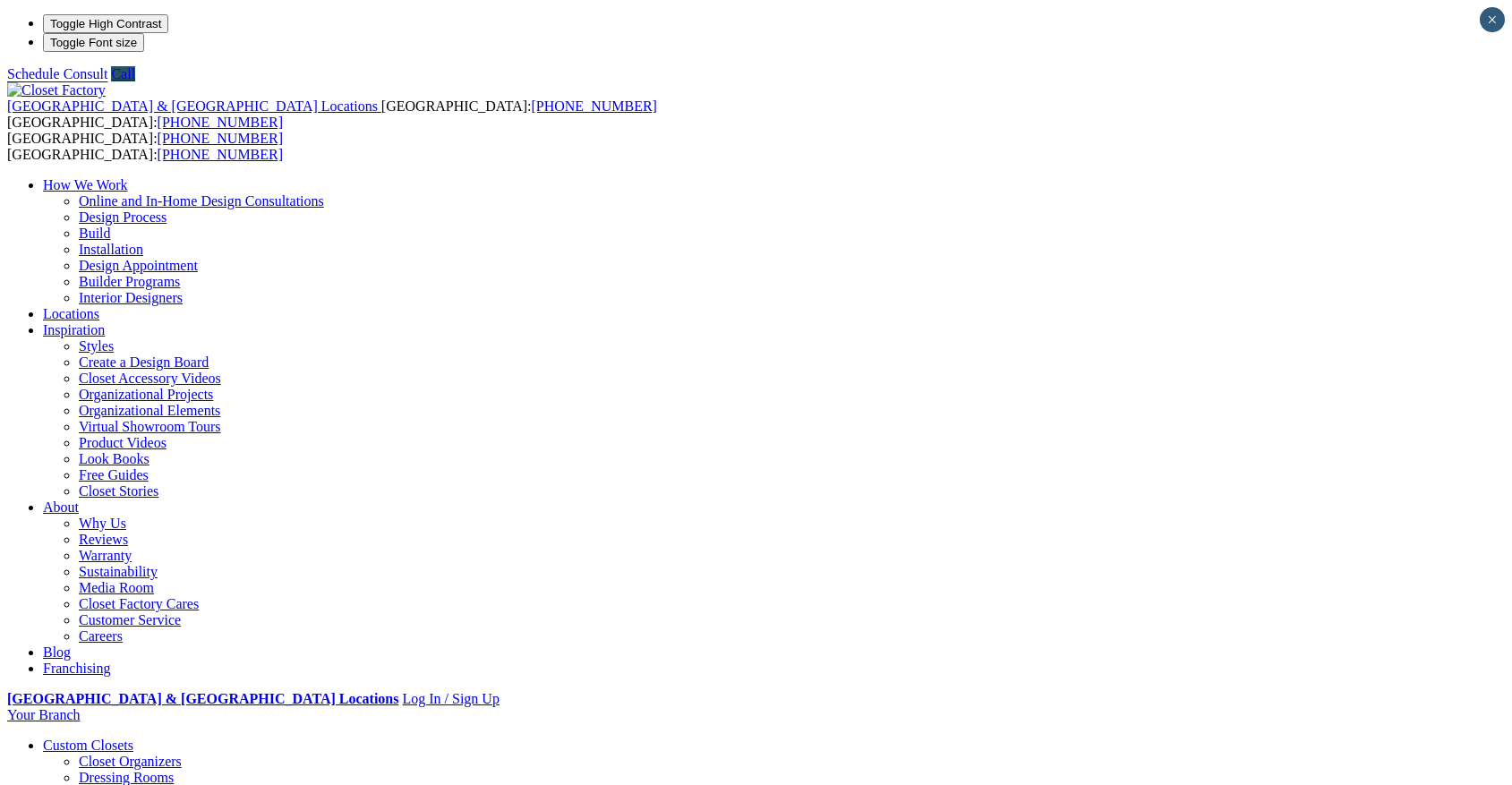  Describe the element at coordinates (138, 265) in the screenshot. I see `a: Design Appointment` at that location.